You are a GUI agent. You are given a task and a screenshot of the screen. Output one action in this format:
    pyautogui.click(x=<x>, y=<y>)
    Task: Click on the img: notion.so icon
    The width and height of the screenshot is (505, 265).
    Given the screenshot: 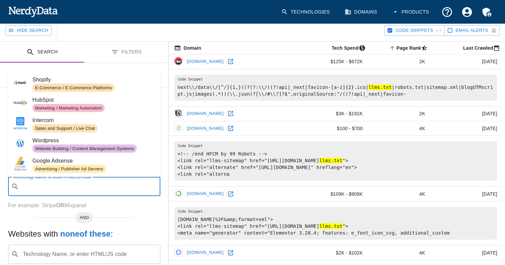 What is the action you would take?
    pyautogui.click(x=178, y=113)
    